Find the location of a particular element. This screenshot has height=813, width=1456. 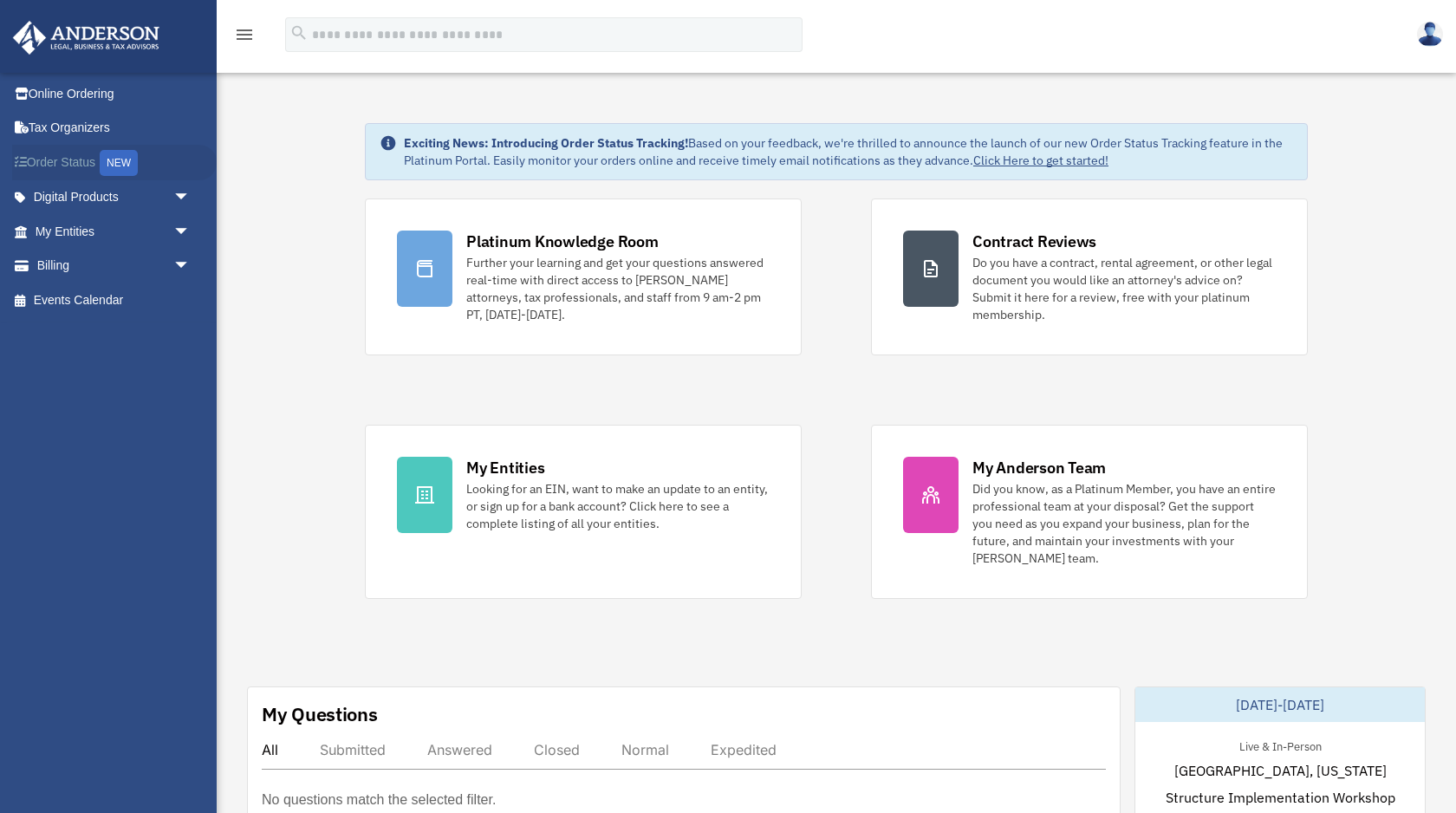

div: Based on your feedback, we're thrilled to announce the launch of our new Order Status Tracking fe... is located at coordinates (849, 152).